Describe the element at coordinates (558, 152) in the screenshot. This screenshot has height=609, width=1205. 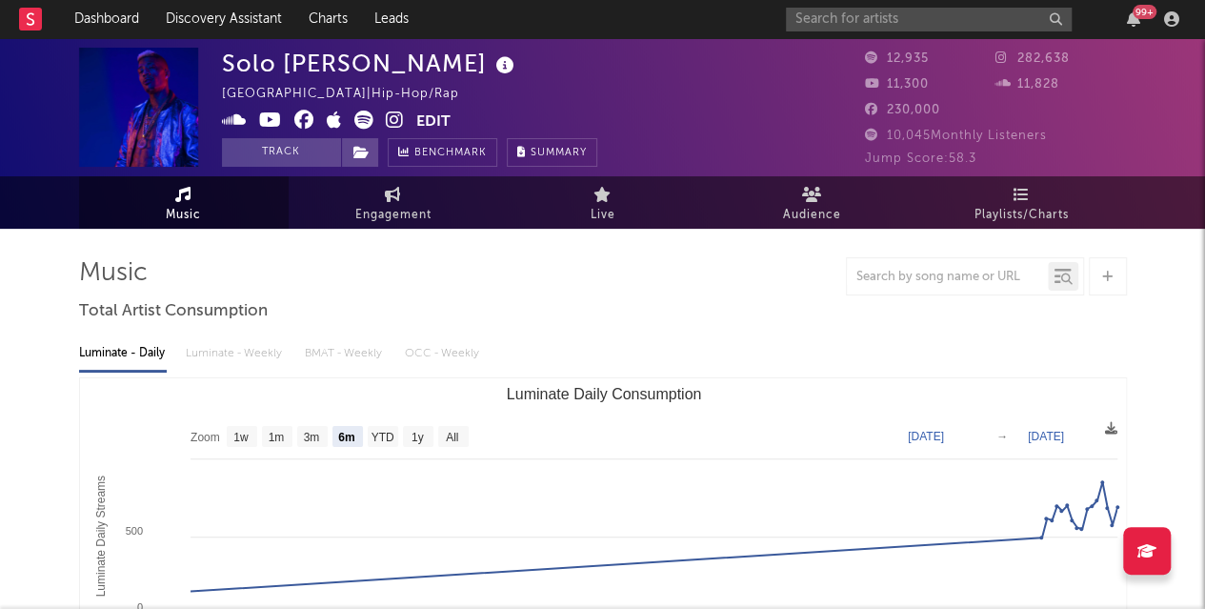
I see `span: Summary` at that location.